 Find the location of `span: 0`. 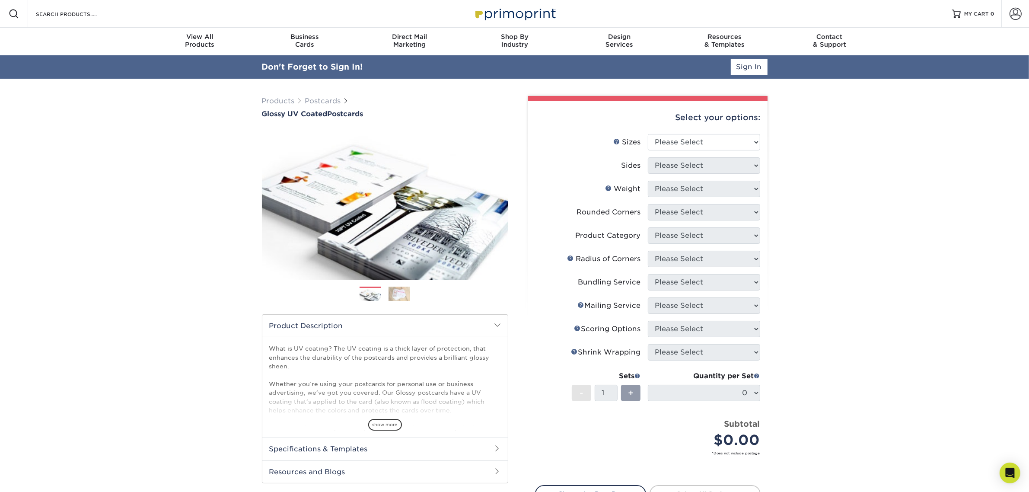

span: 0 is located at coordinates (992, 14).